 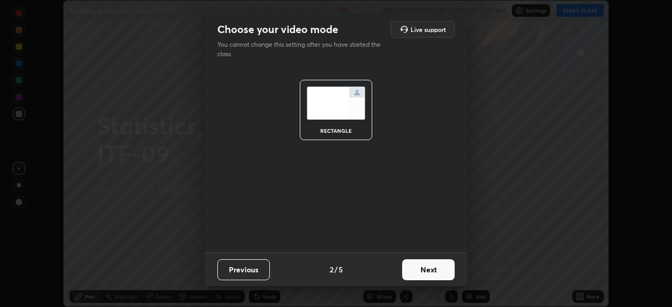 What do you see at coordinates (428, 29) in the screenshot?
I see `h5: Live support` at bounding box center [428, 29].